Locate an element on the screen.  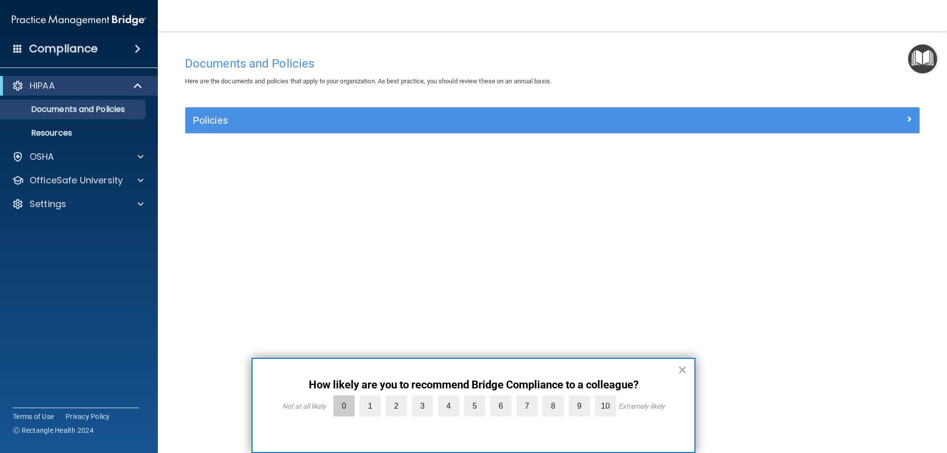
label: 7 is located at coordinates (527, 406).